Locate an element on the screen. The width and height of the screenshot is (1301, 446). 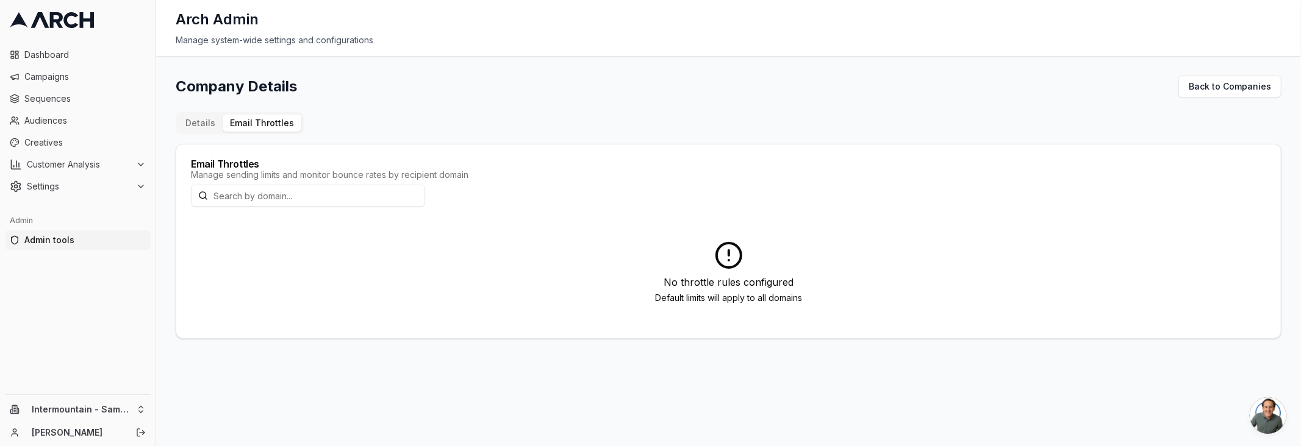
a: Creatives is located at coordinates (77, 143).